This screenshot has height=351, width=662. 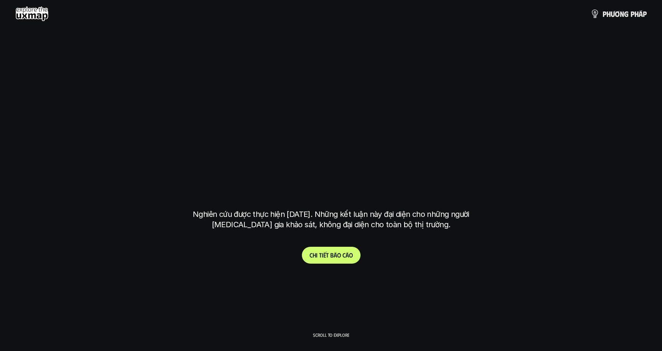 I want to click on h1: phạm vi công việc của, so click(x=331, y=116).